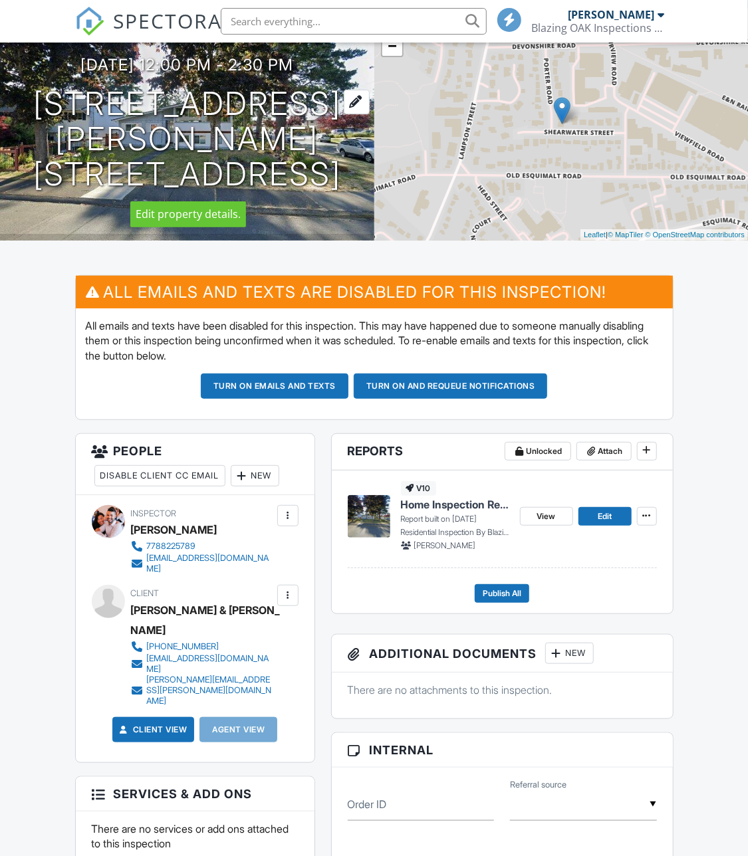 Image resolution: width=748 pixels, height=856 pixels. Describe the element at coordinates (152, 730) in the screenshot. I see `a: Client View` at that location.